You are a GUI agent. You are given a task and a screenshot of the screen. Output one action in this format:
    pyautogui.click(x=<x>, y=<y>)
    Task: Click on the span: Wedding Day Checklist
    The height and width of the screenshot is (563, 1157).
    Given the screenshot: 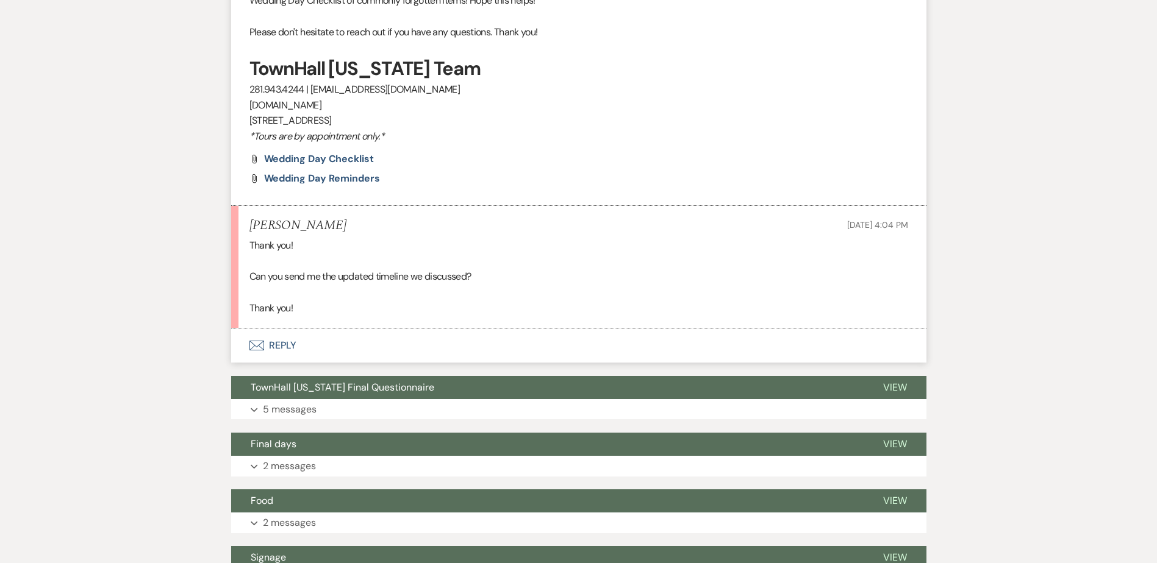 What is the action you would take?
    pyautogui.click(x=319, y=159)
    